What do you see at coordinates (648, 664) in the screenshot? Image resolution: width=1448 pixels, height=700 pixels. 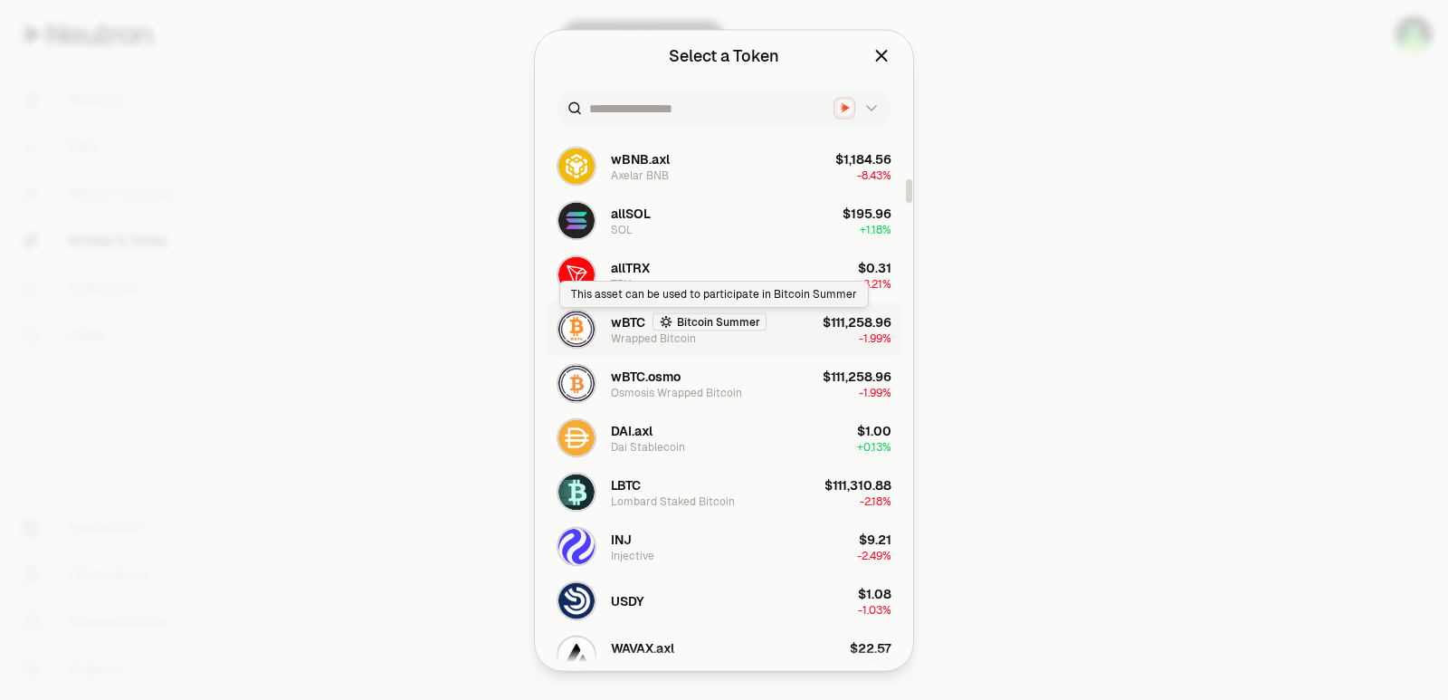 I see `div: Wrapped AVAX` at bounding box center [648, 664].